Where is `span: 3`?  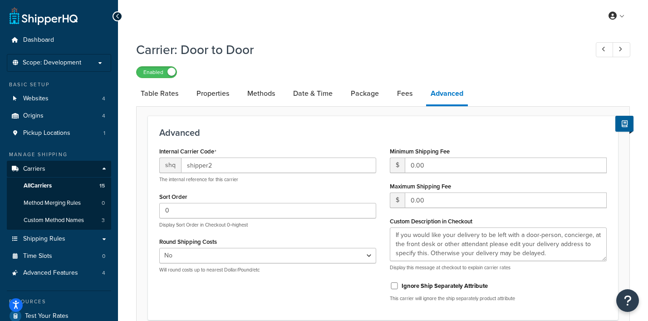
span: 3 is located at coordinates (103, 220).